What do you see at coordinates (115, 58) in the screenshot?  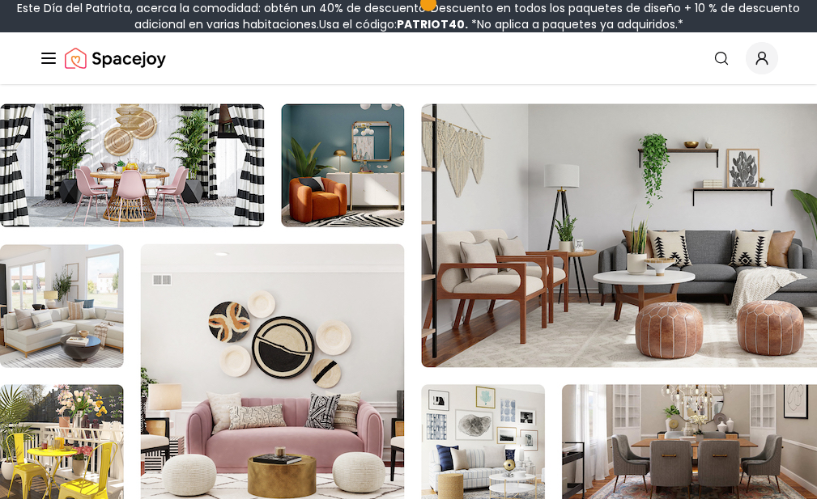 I see `img: Logotipo de Spacejoy` at bounding box center [115, 58].